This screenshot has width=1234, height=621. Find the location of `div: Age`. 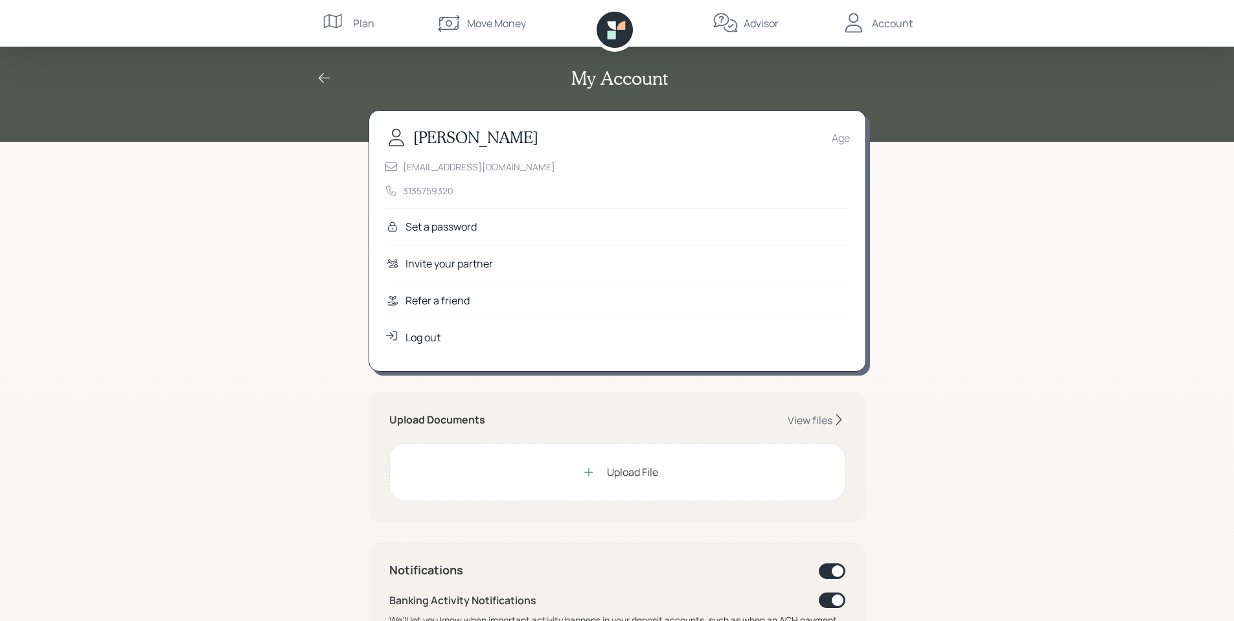

div: Age is located at coordinates (841, 138).